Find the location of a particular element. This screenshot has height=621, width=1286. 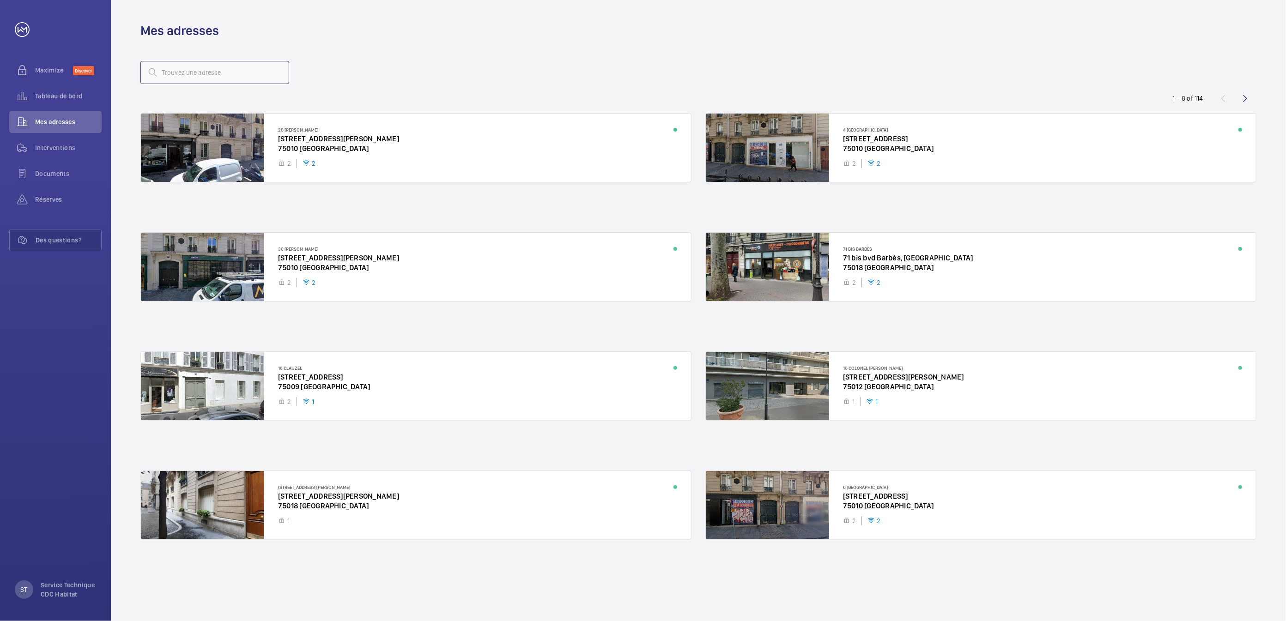

span: Mes adresses is located at coordinates (68, 122).